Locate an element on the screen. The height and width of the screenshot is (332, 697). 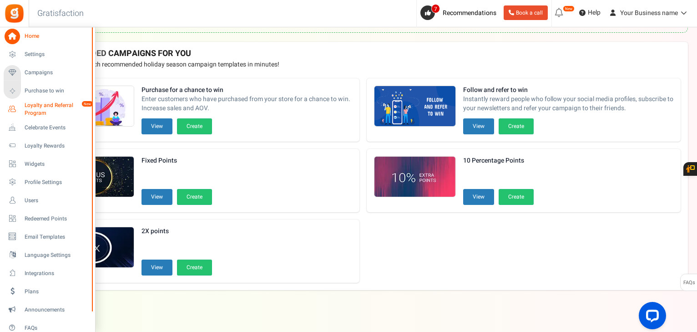
a: Widgets is located at coordinates (47, 164).